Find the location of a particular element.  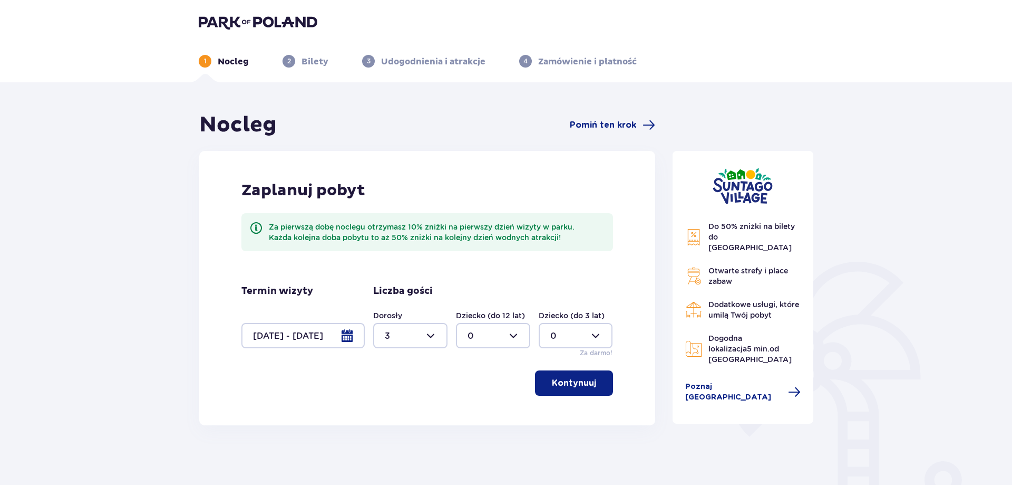

span: Otwarte strefy i place zabaw is located at coordinates (748, 276).